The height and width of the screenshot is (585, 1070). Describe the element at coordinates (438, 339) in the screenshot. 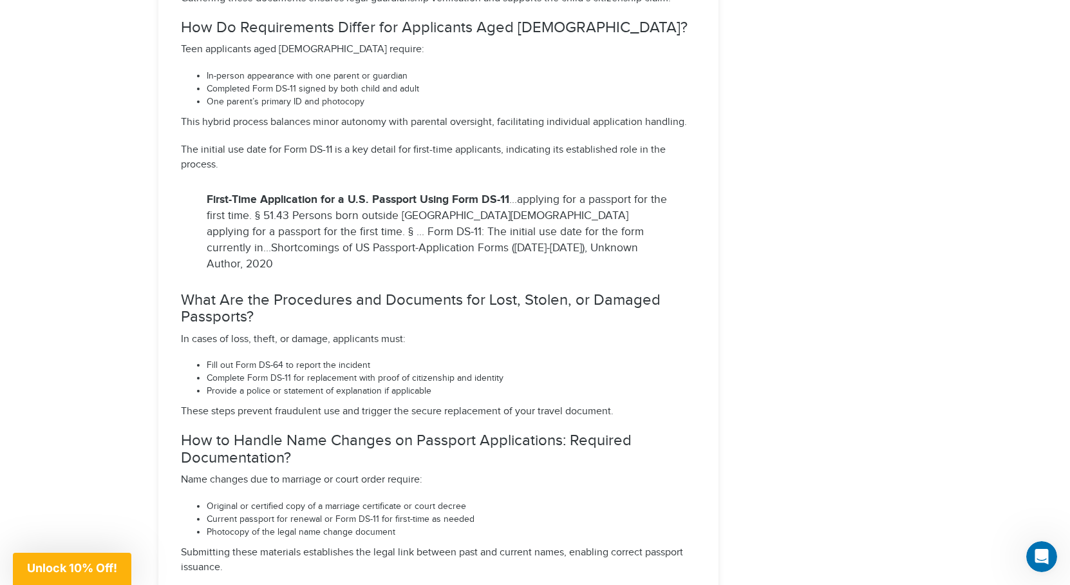

I see `p: In cases of loss, theft, or damage, applicants must:` at that location.